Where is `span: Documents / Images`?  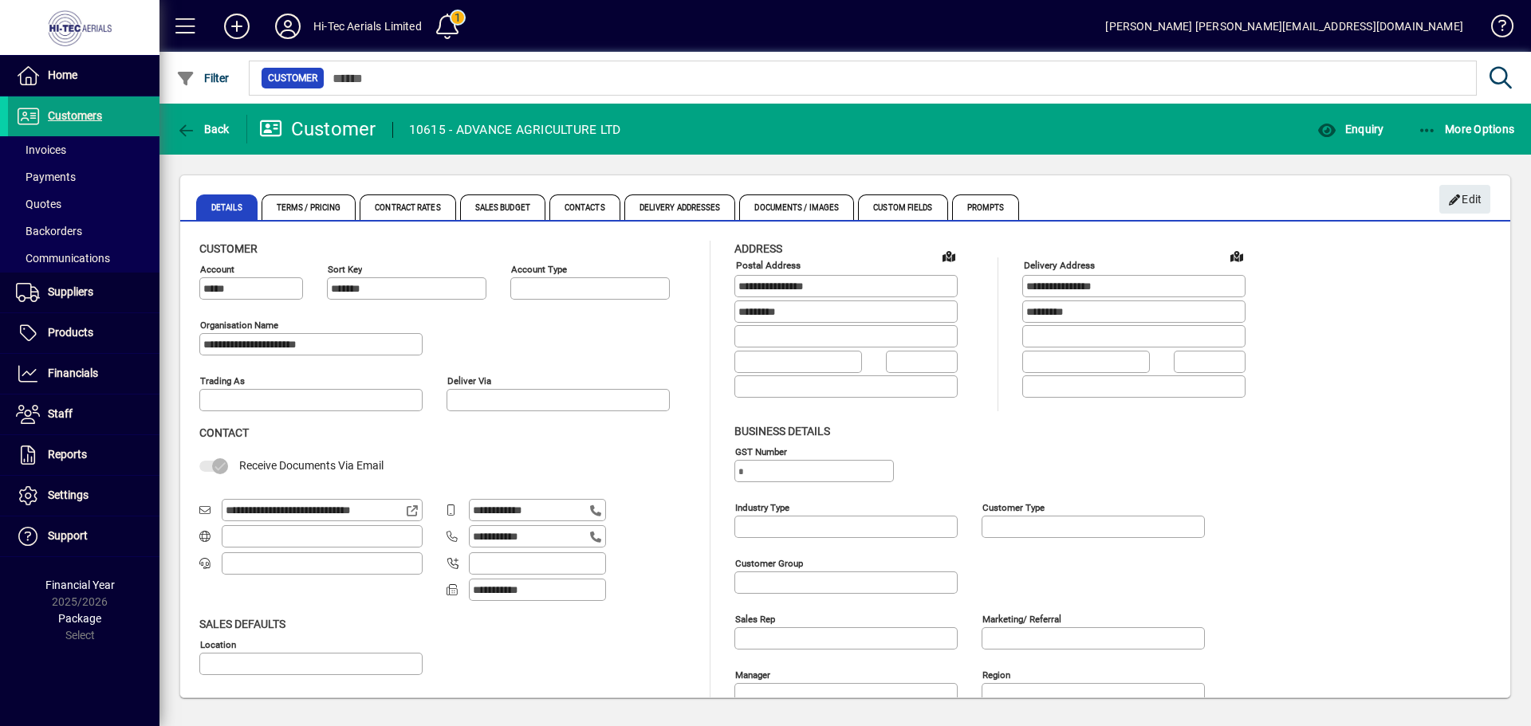 span: Documents / Images is located at coordinates (797, 207).